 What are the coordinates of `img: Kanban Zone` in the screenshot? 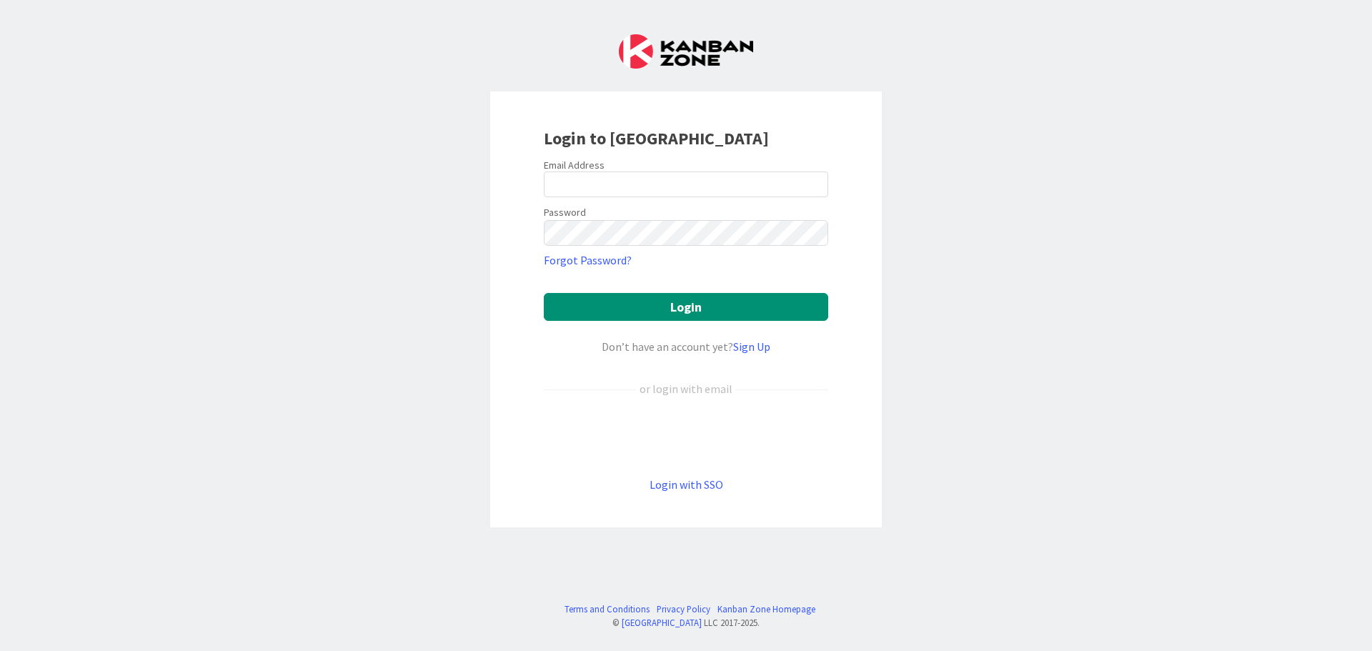 It's located at (686, 51).